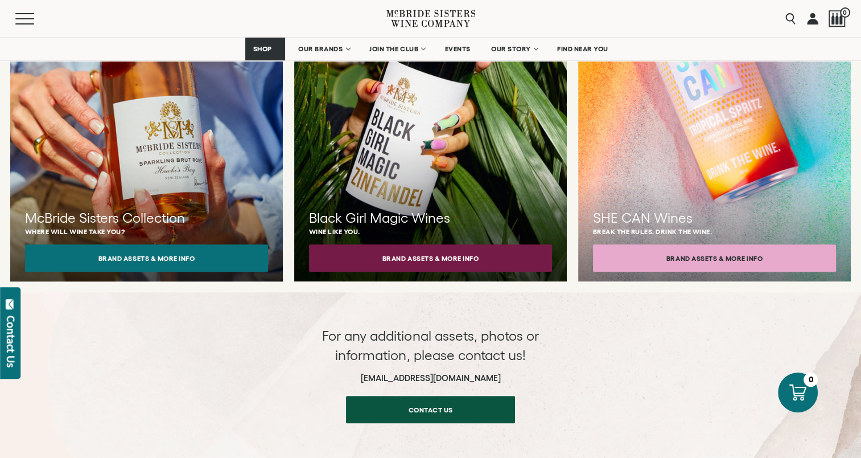 The image size is (861, 458). Describe the element at coordinates (431, 345) in the screenshot. I see `p: For any additional assets, photos or information, please contact us!` at that location.